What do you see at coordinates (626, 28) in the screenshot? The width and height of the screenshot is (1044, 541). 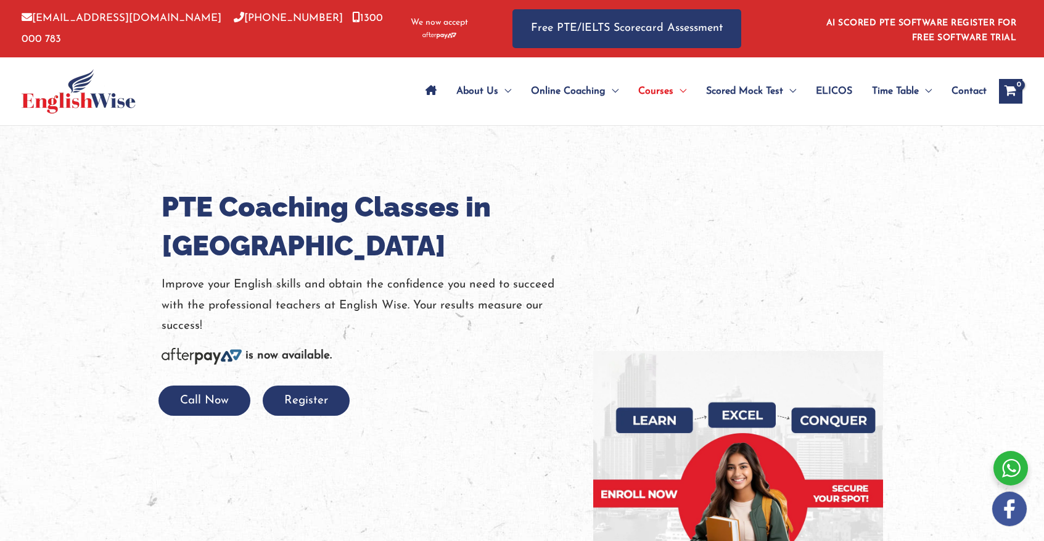 I see `a: Free PTE/IELTS Scorecard Assessment` at bounding box center [626, 28].